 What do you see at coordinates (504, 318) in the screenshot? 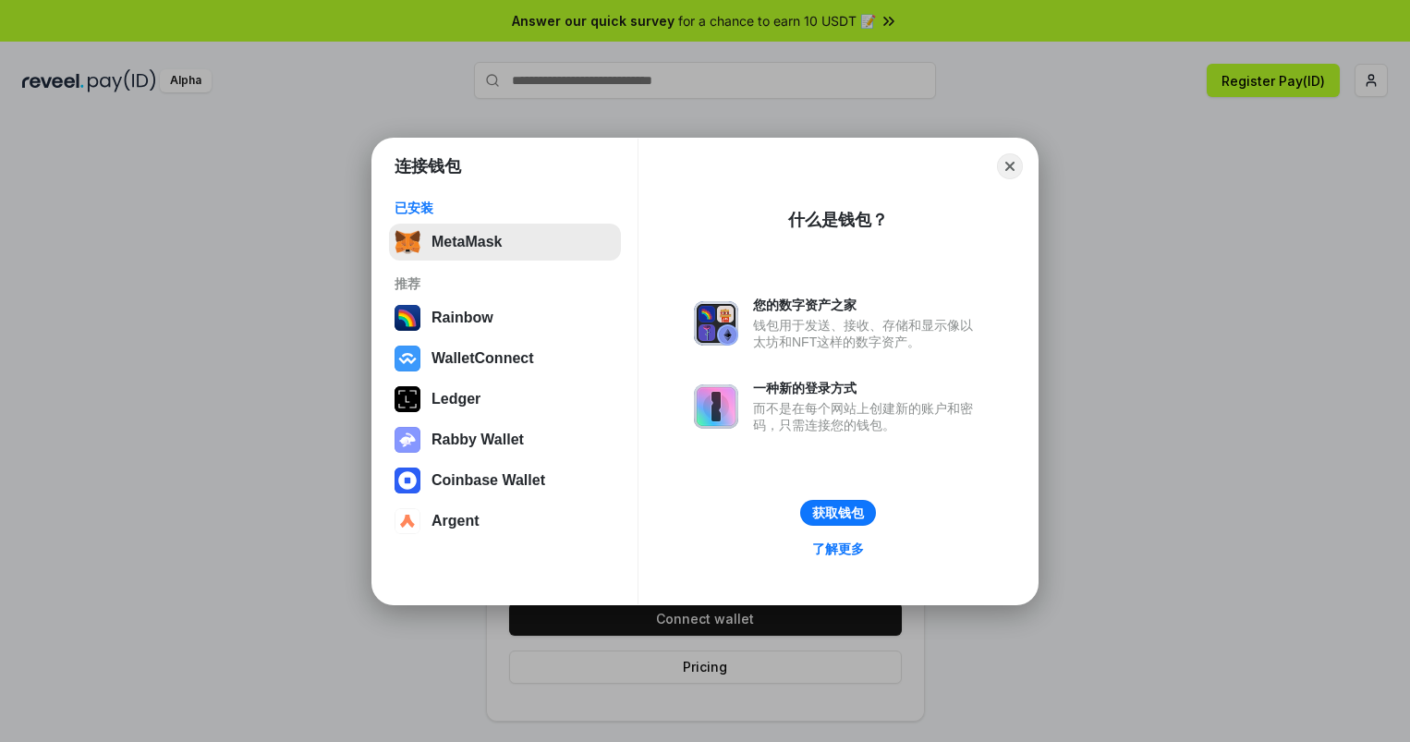
I see `button: Rainbow` at bounding box center [504, 318].